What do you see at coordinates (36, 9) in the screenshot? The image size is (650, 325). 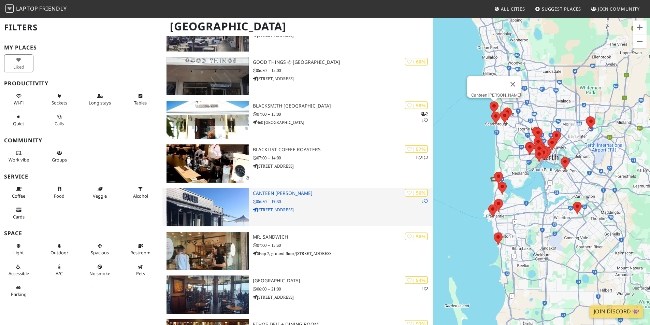 I see `a: LaptopFriendly LaptopFriendly` at bounding box center [36, 9].